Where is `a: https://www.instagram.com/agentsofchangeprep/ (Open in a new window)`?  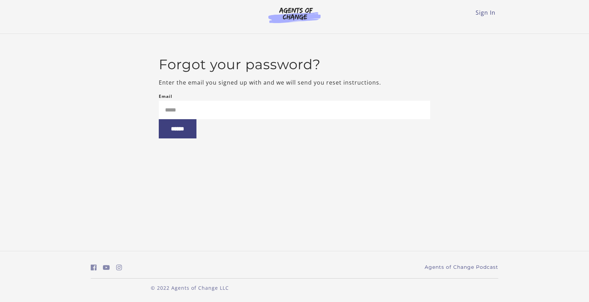 a: https://www.instagram.com/agentsofchangeprep/ (Open in a new window) is located at coordinates (119, 267).